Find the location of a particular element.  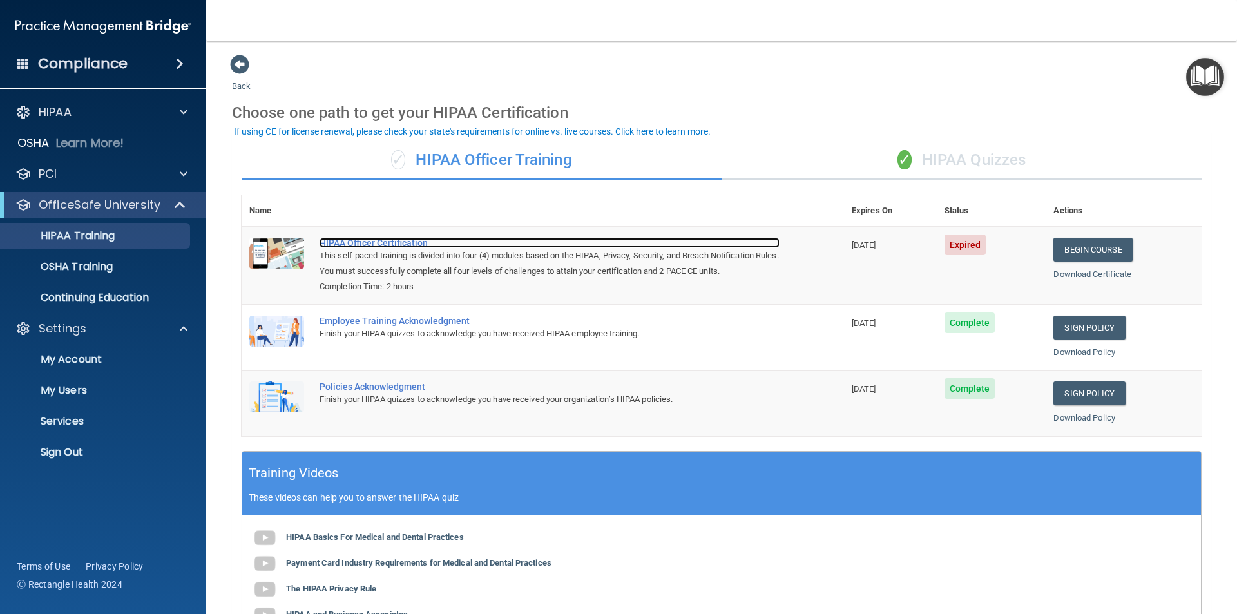

p: My Account is located at coordinates (96, 359).